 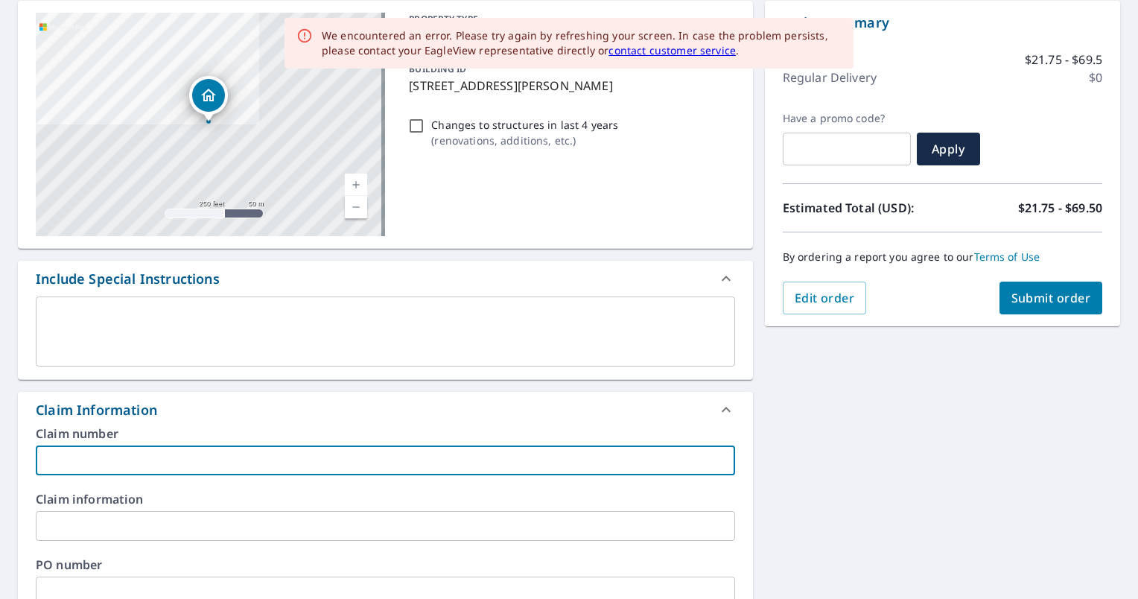 I want to click on p: By ordering a report you agree to our, so click(x=942, y=257).